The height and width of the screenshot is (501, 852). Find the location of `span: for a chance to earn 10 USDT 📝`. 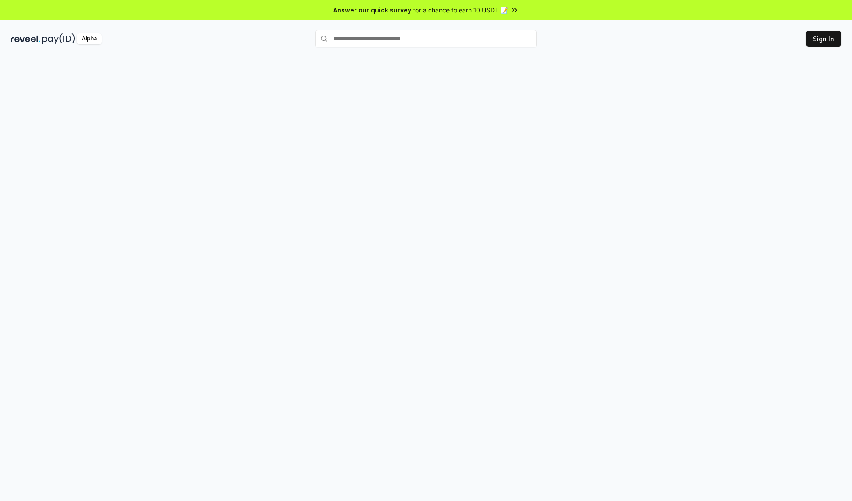

span: for a chance to earn 10 USDT 📝 is located at coordinates (460, 10).